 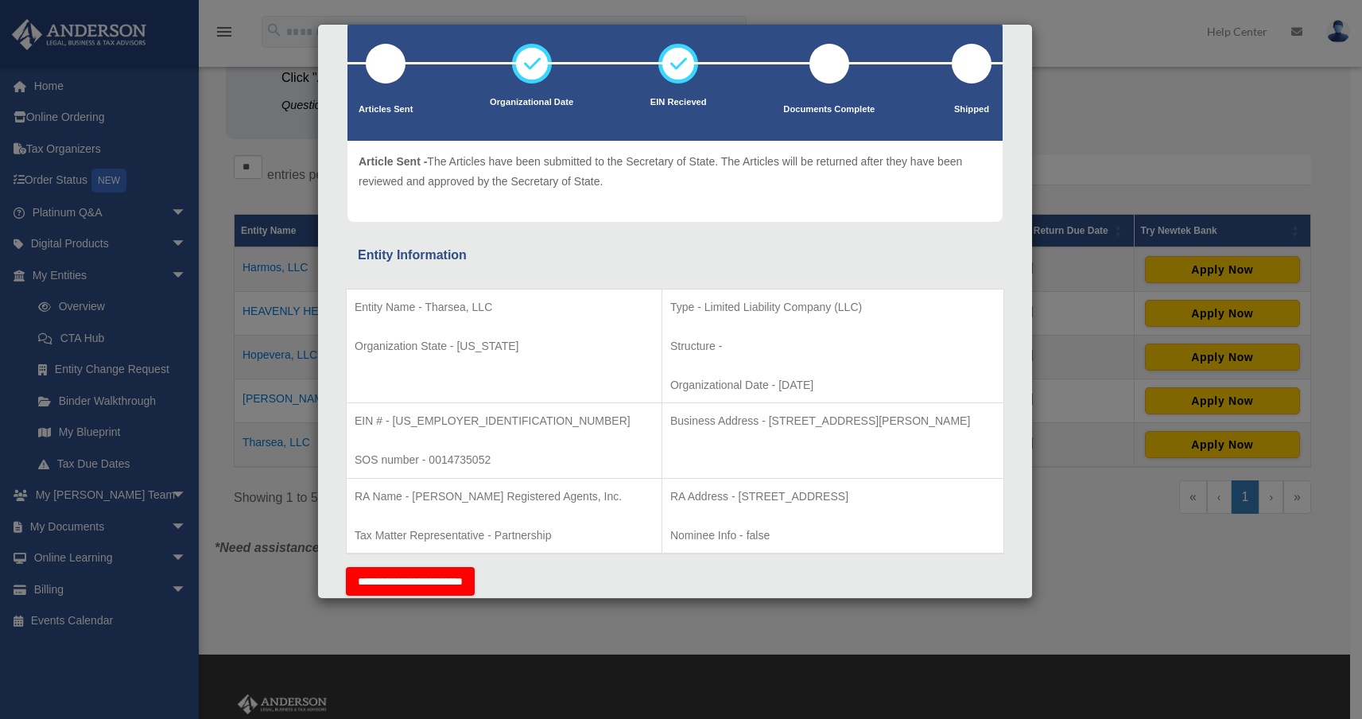 What do you see at coordinates (386, 110) in the screenshot?
I see `p: Articles Sent` at bounding box center [386, 110].